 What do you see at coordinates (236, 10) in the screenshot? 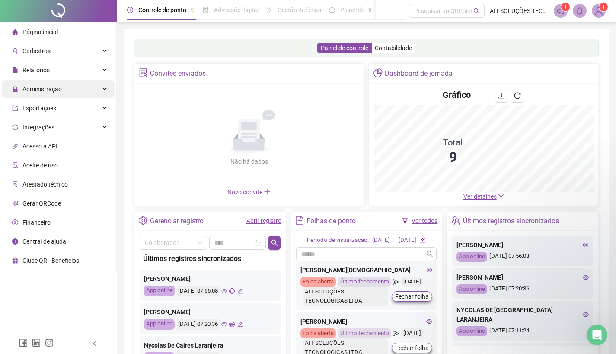
I see `span: Admissão digital` at bounding box center [236, 10].